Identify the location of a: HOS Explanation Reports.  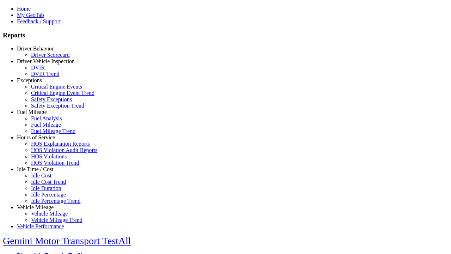
(60, 143).